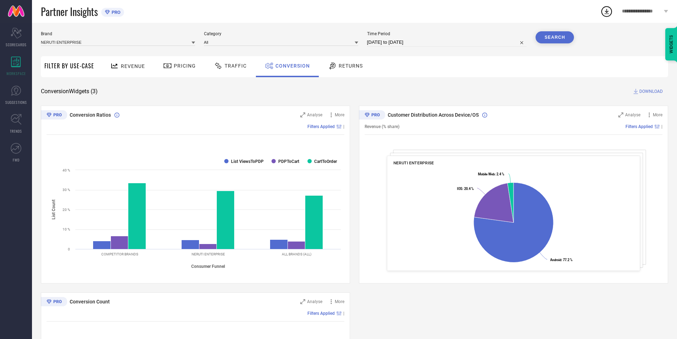  I want to click on text: : 2.4 %, so click(491, 174).